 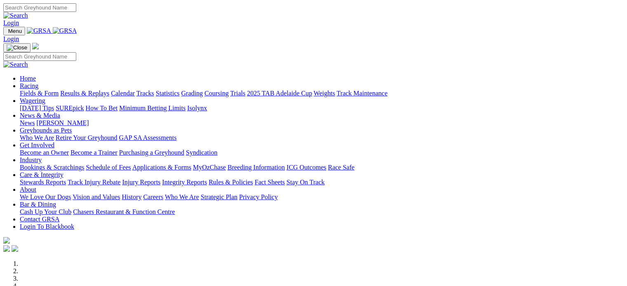 I want to click on a: Purchasing a Greyhound, so click(x=152, y=152).